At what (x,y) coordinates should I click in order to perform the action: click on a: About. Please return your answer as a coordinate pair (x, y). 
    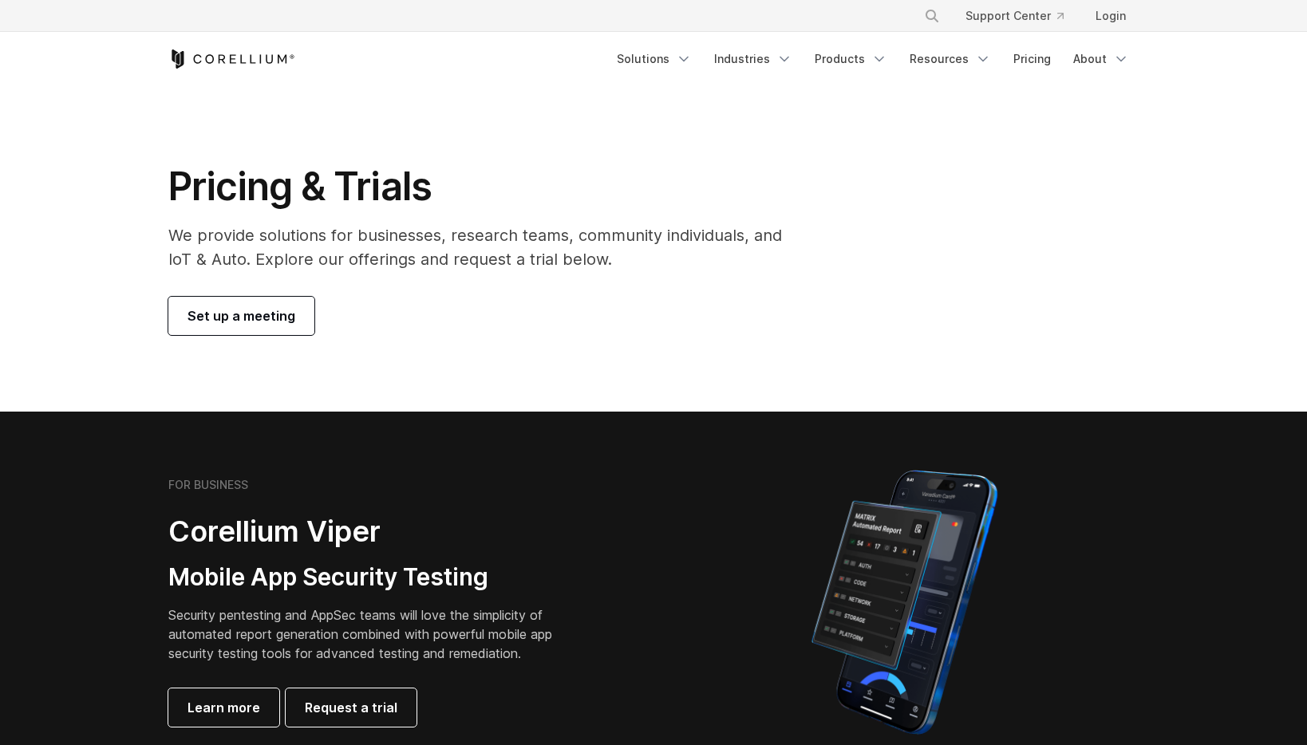
    Looking at the image, I should click on (1101, 59).